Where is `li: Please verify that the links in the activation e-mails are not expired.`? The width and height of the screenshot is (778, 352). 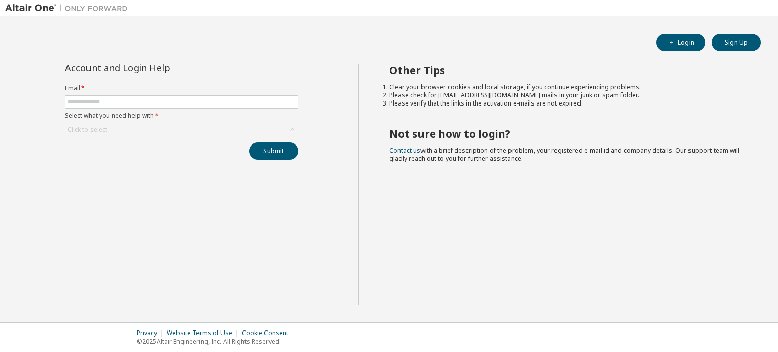
li: Please verify that the links in the activation e-mails are not expired. is located at coordinates (566, 103).